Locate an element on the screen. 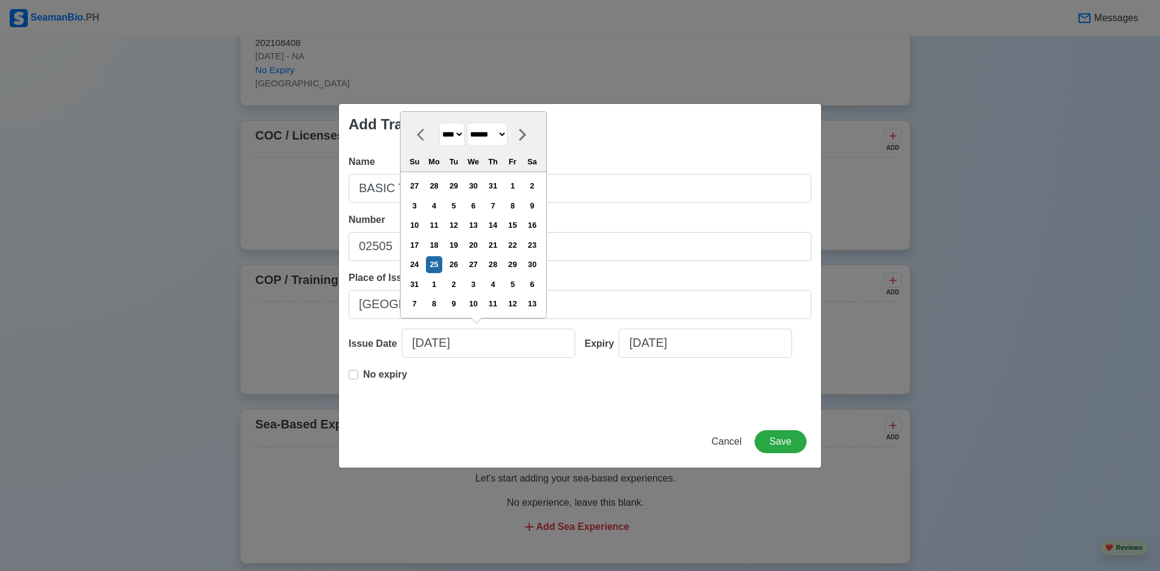 The width and height of the screenshot is (1160, 571). div: Choose Wednesday, August 13th, 2025 is located at coordinates (473, 225).